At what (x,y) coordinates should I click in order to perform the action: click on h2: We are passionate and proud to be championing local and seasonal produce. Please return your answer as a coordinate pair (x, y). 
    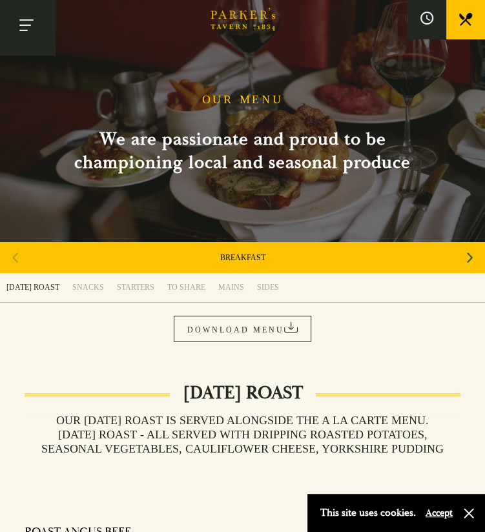
    Looking at the image, I should click on (243, 151).